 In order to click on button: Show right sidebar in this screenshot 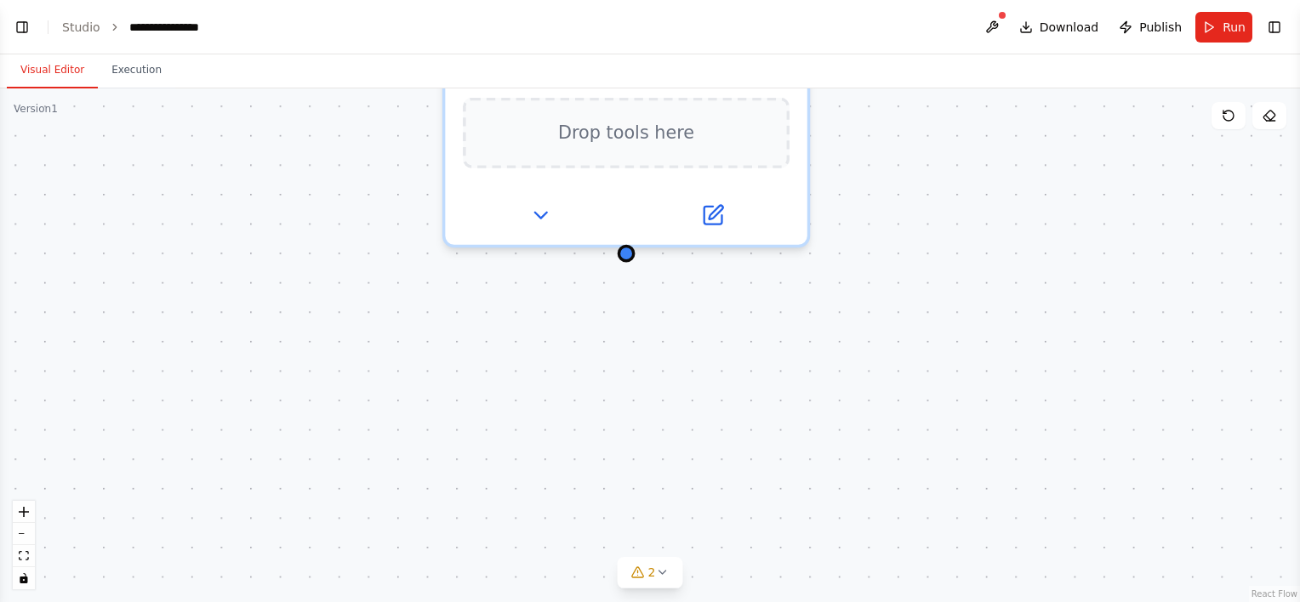, I will do `click(1275, 27)`.